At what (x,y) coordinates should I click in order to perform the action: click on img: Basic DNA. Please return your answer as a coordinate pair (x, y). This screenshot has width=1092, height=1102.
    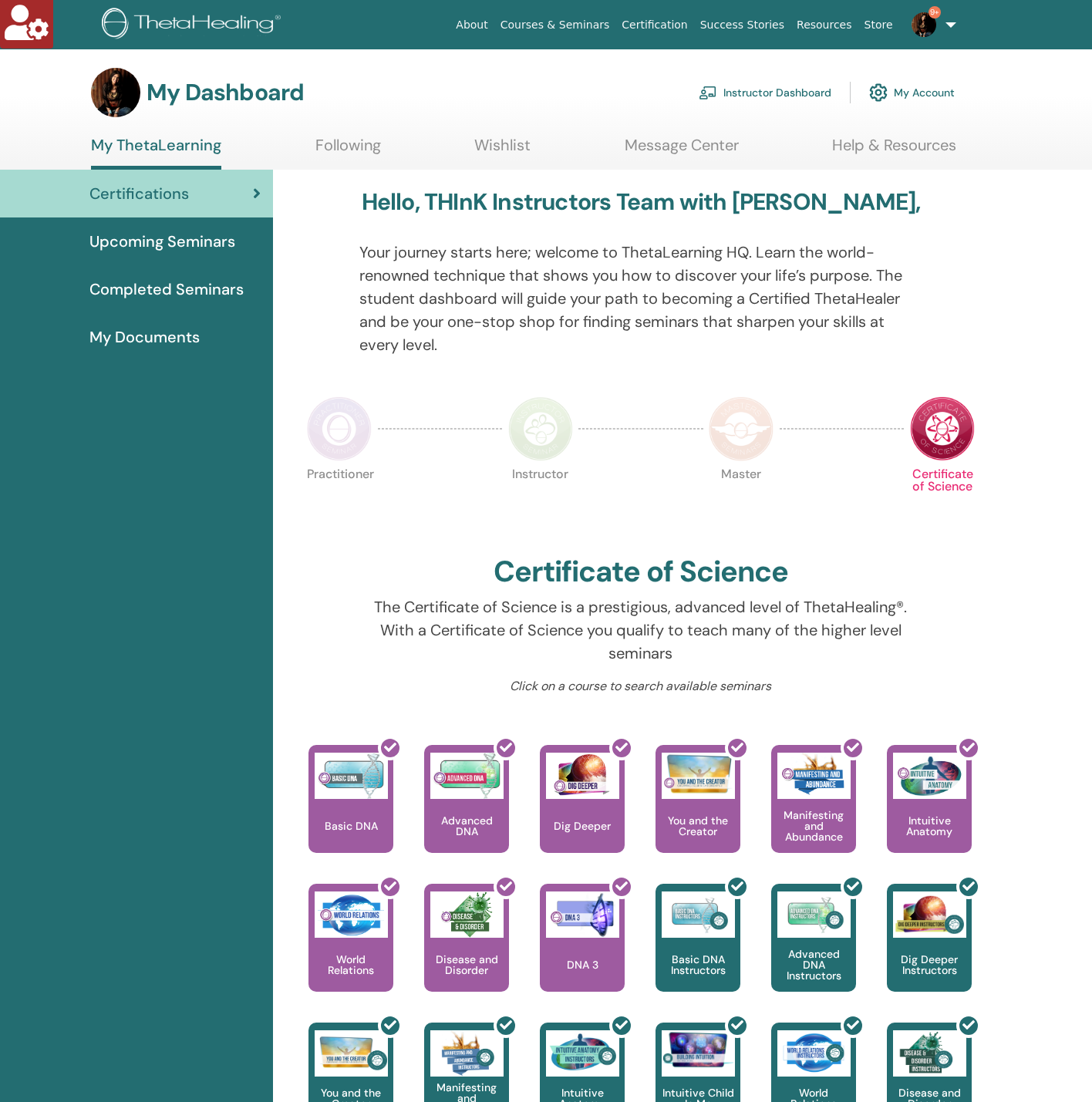
    Looking at the image, I should click on (351, 776).